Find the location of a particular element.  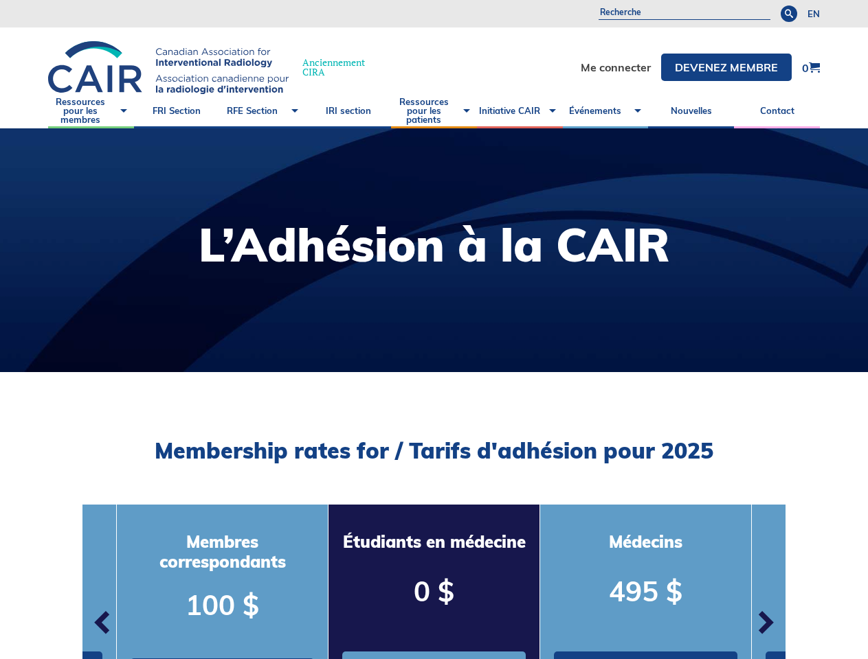

a: 0 is located at coordinates (811, 67).